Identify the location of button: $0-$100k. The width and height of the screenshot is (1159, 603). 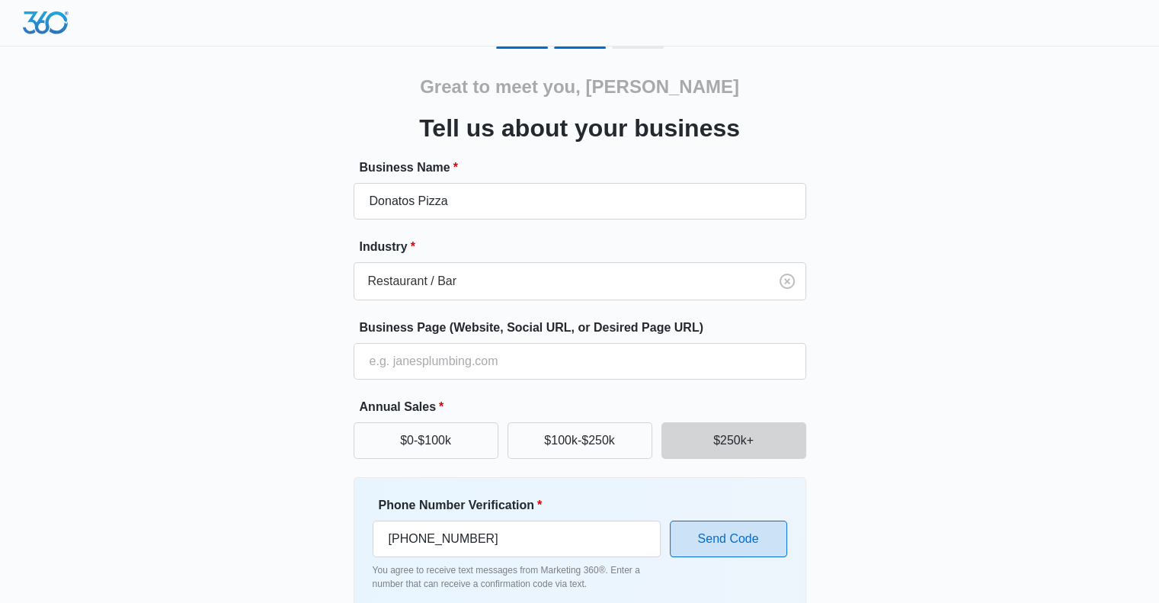
(426, 440).